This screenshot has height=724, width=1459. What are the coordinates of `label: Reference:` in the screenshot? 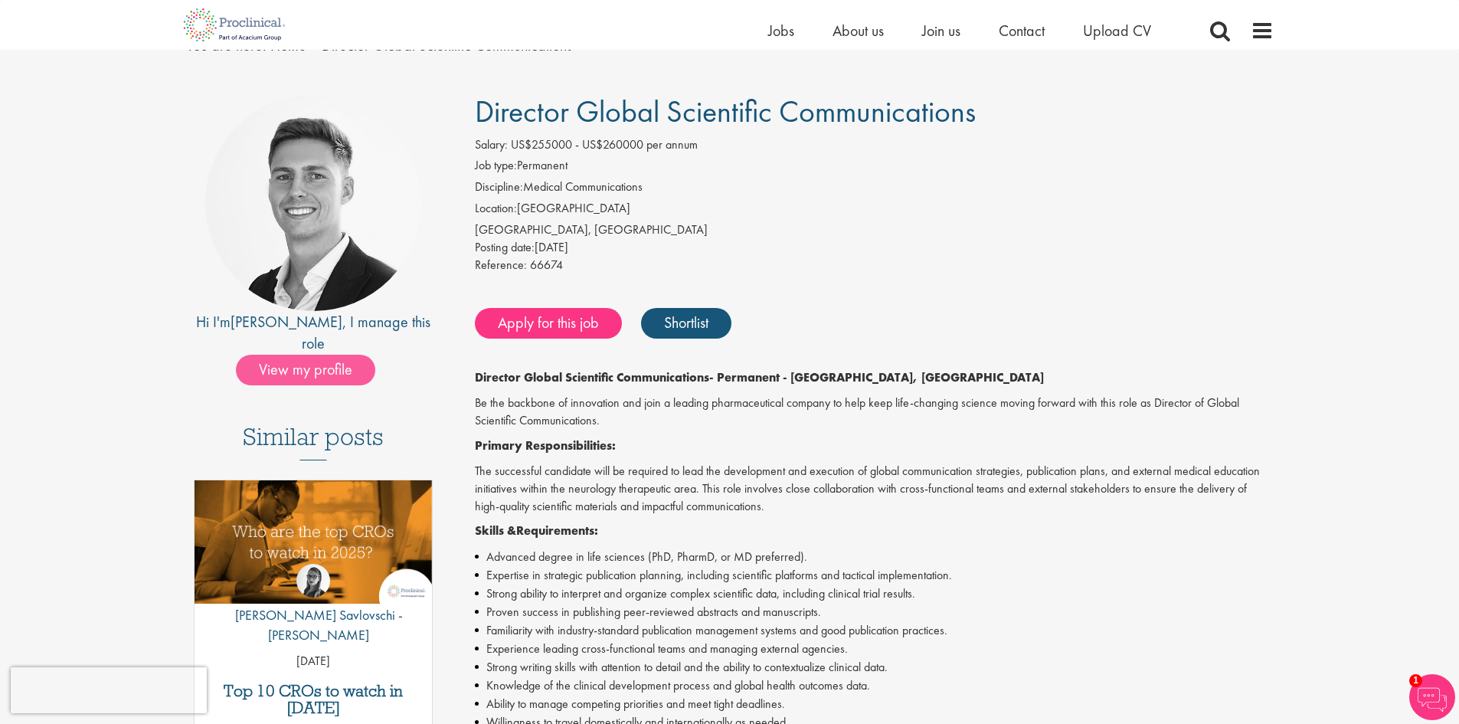 It's located at (501, 265).